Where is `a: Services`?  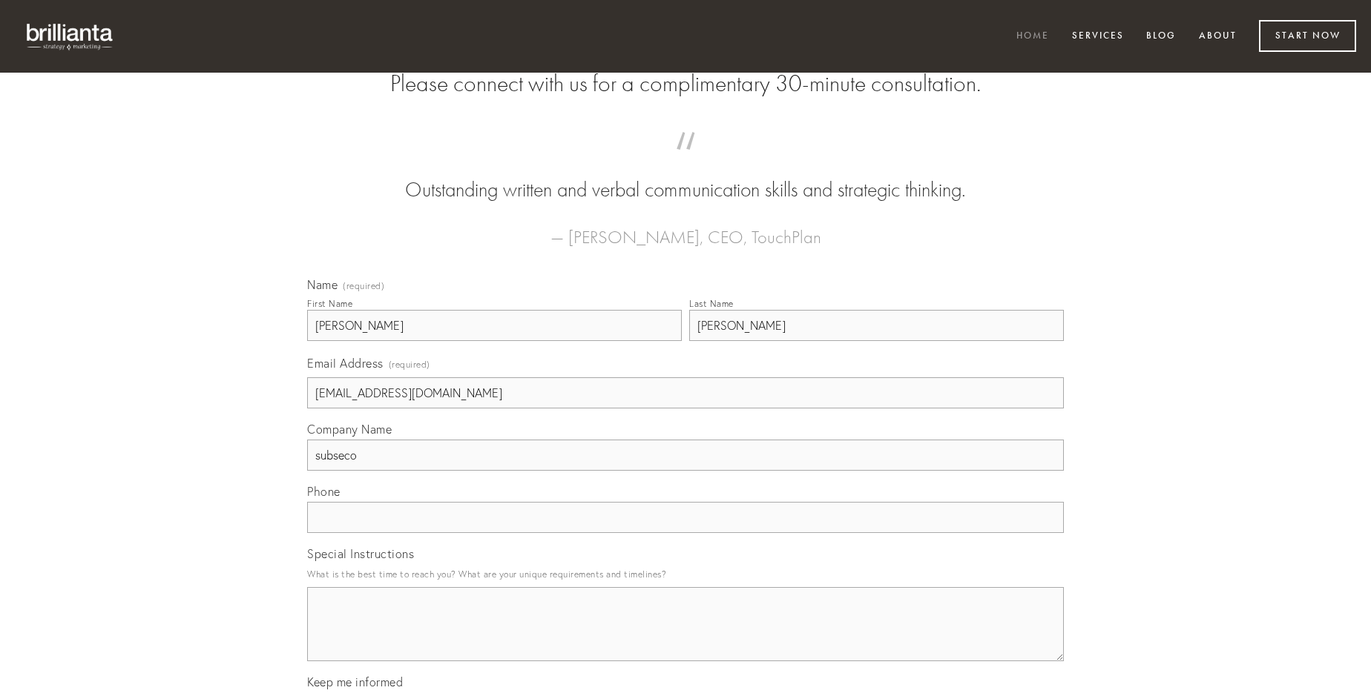
a: Services is located at coordinates (1098, 36).